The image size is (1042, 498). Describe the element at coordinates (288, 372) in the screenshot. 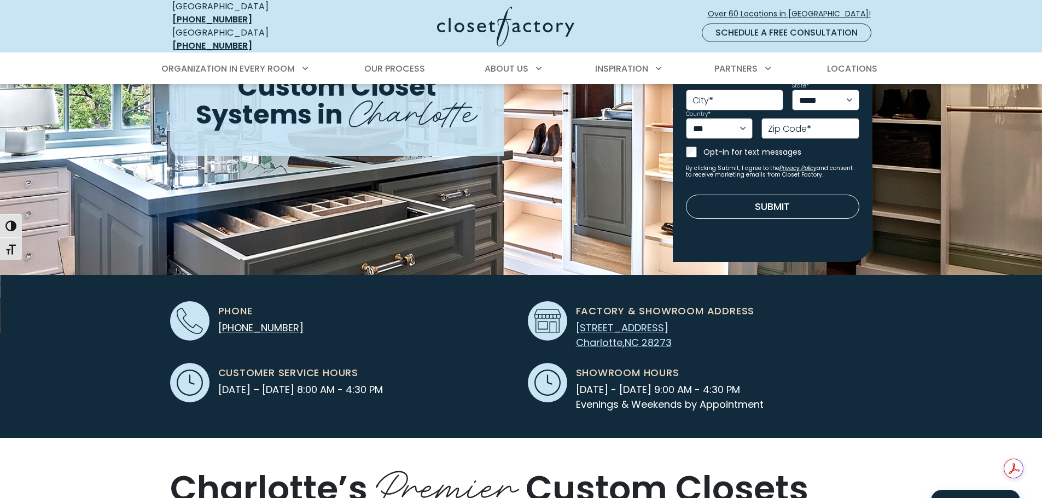

I see `span: Customer Service Hours` at that location.